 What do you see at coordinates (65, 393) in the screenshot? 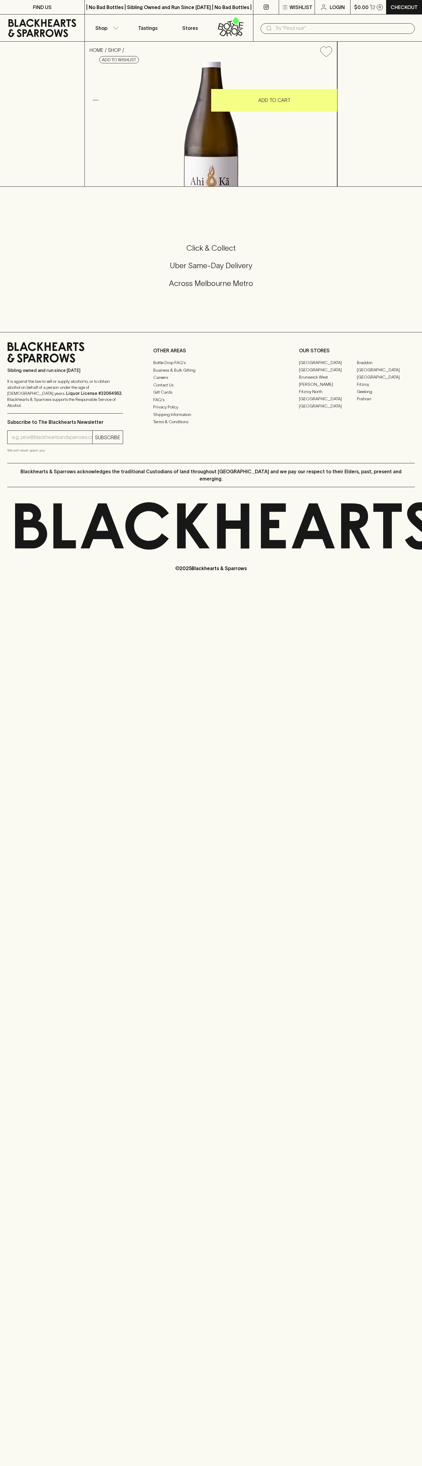
I see `p: It is against the law to sell or supply alcohol to, or to obtain alcohol on behalf of a person un...` at bounding box center [65, 393].